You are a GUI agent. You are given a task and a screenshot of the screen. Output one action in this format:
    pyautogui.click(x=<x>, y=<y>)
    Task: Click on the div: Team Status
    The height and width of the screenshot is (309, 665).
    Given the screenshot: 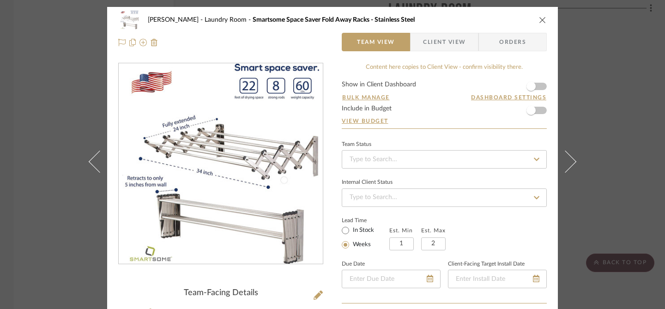 What is the action you would take?
    pyautogui.click(x=356, y=145)
    